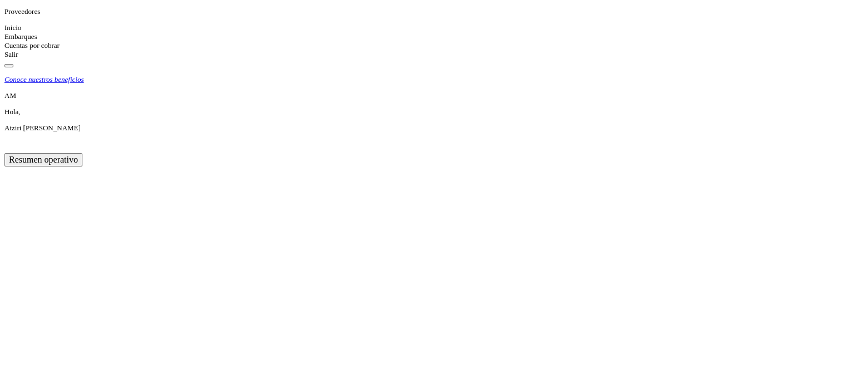  What do you see at coordinates (423, 28) in the screenshot?
I see `div: Inicio` at bounding box center [423, 28].